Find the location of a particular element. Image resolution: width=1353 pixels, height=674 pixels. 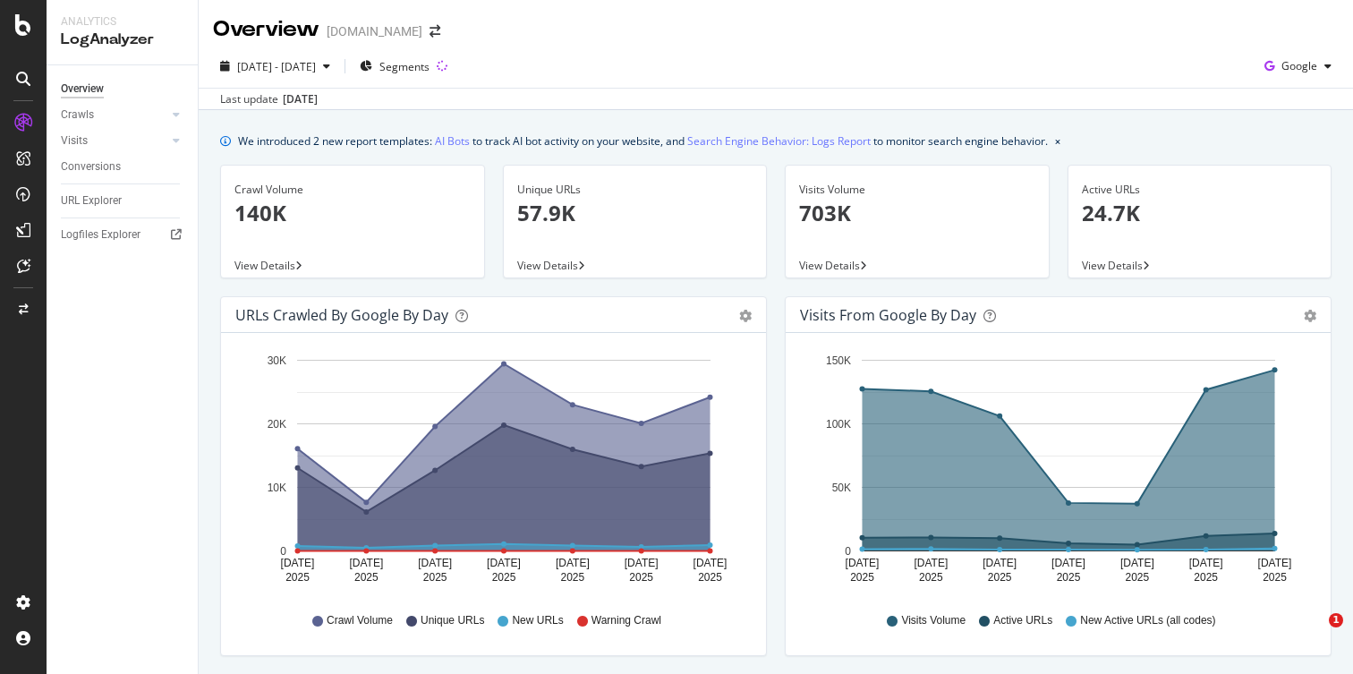

p: 57.9K is located at coordinates (635, 213).